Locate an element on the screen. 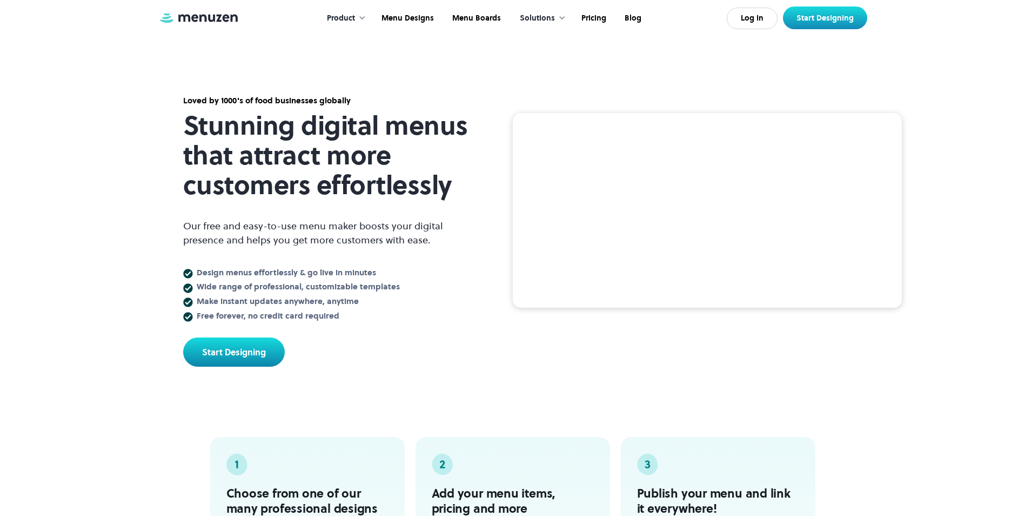  strong: Make instant updates anywhere, anytime is located at coordinates (278, 300).